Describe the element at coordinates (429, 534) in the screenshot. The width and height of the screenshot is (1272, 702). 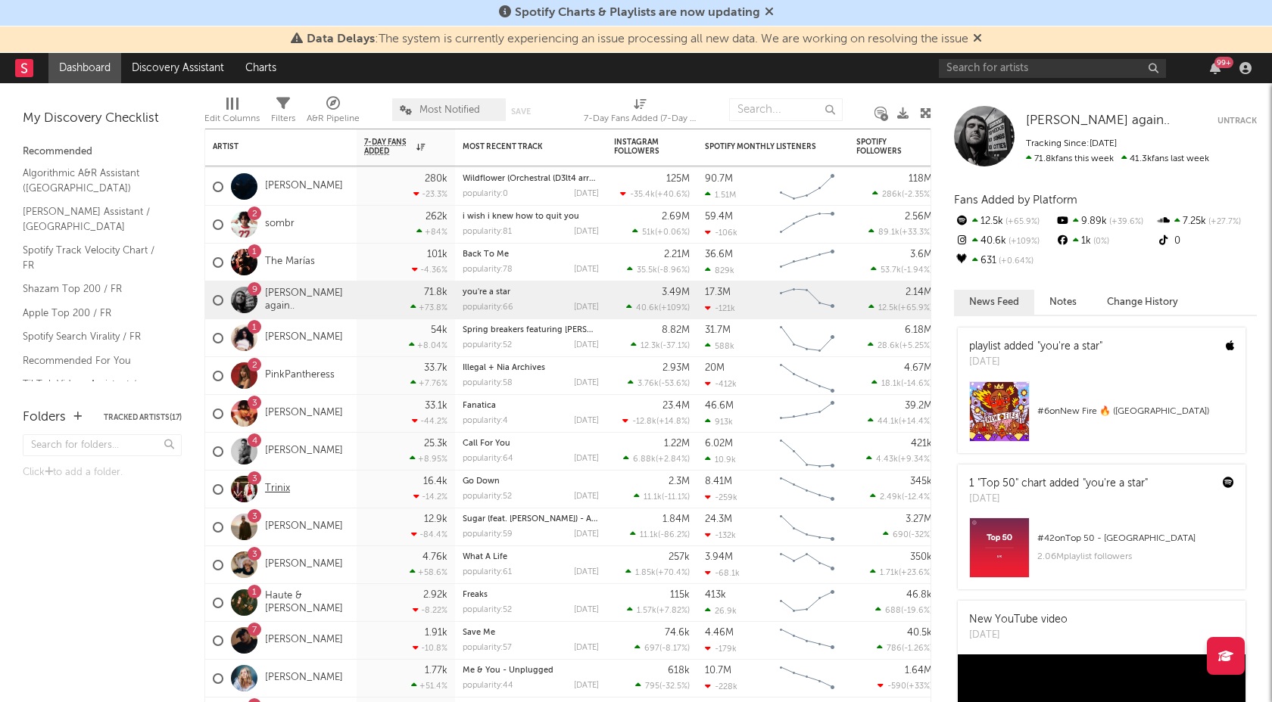
I see `div: -84.4 %` at that location.